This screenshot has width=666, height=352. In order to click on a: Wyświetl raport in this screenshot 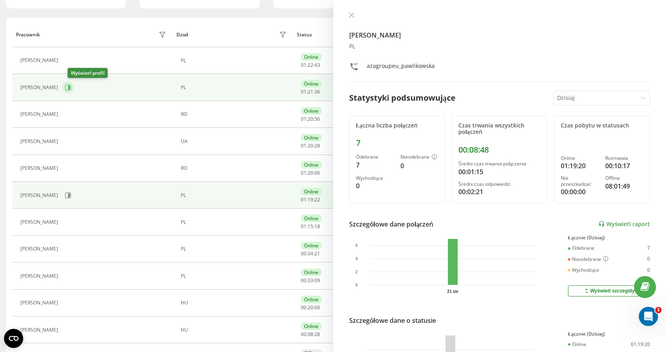, I will do `click(624, 224)`.